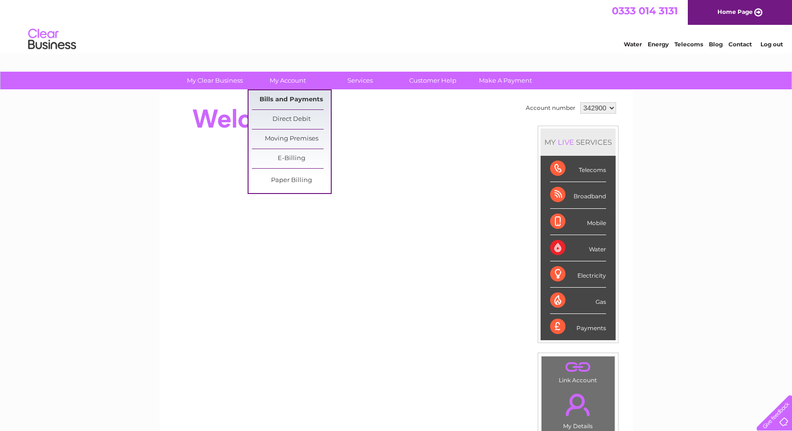 The width and height of the screenshot is (792, 431). What do you see at coordinates (360, 80) in the screenshot?
I see `a: Services` at bounding box center [360, 80].